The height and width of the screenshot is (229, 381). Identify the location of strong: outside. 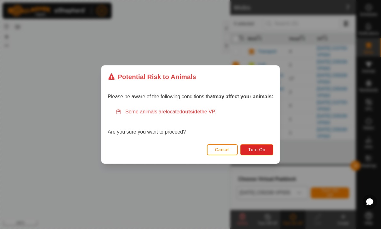
(191, 111).